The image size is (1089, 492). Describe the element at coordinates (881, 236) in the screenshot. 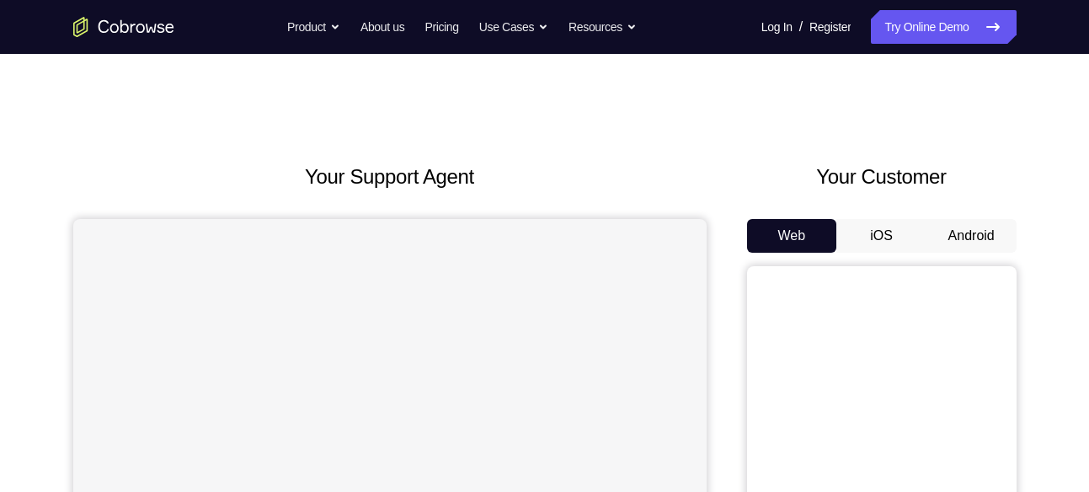

I see `button: iOS` at that location.